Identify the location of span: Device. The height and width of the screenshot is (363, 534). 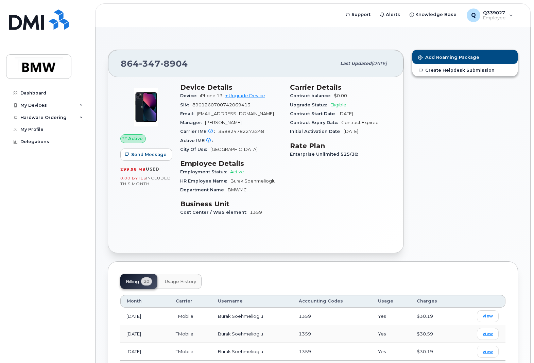
(190, 96).